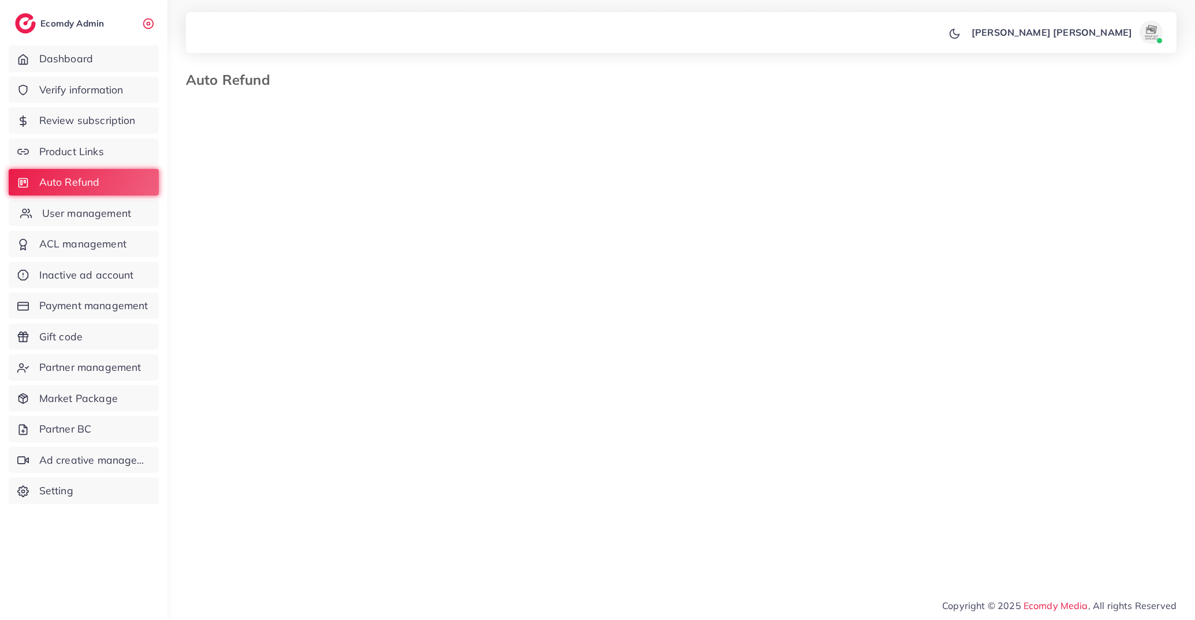  What do you see at coordinates (81, 90) in the screenshot?
I see `span: Verify information` at bounding box center [81, 90].